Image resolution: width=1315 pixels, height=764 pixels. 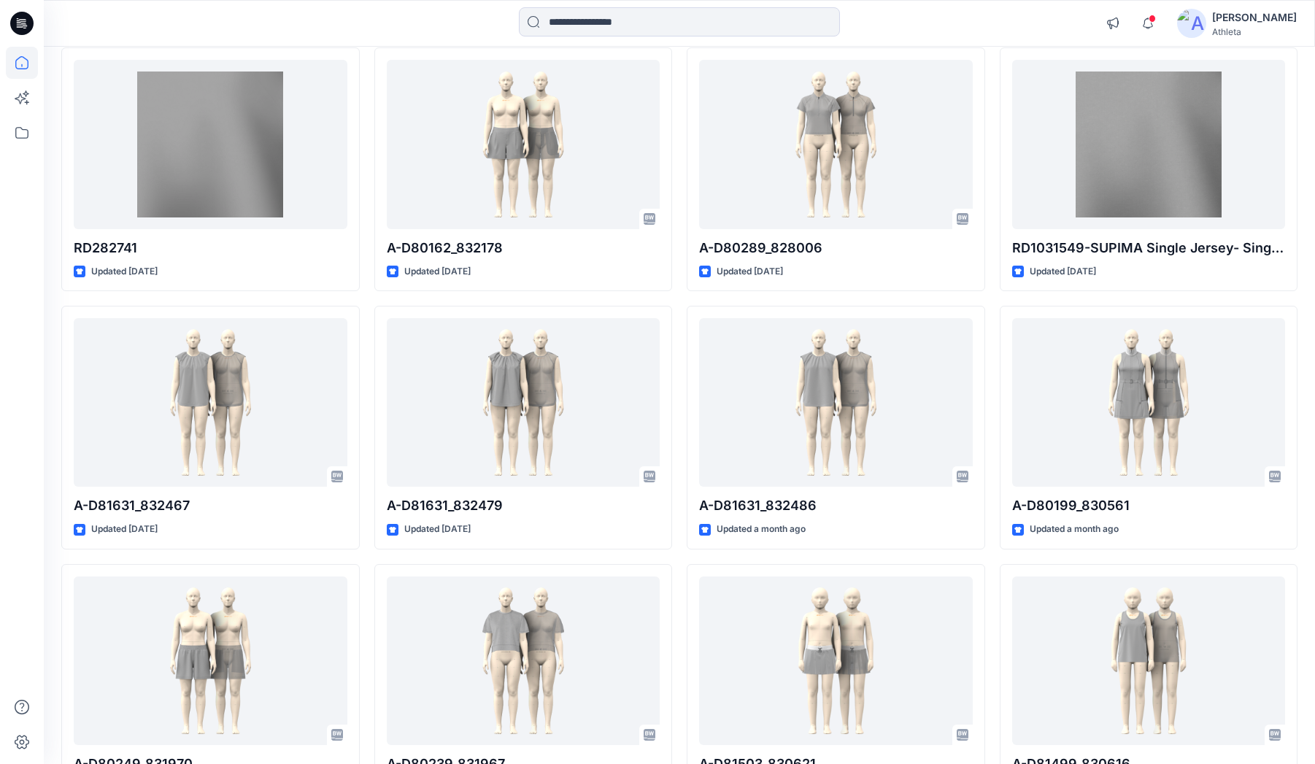 I want to click on p: A-D81631_832486, so click(x=836, y=506).